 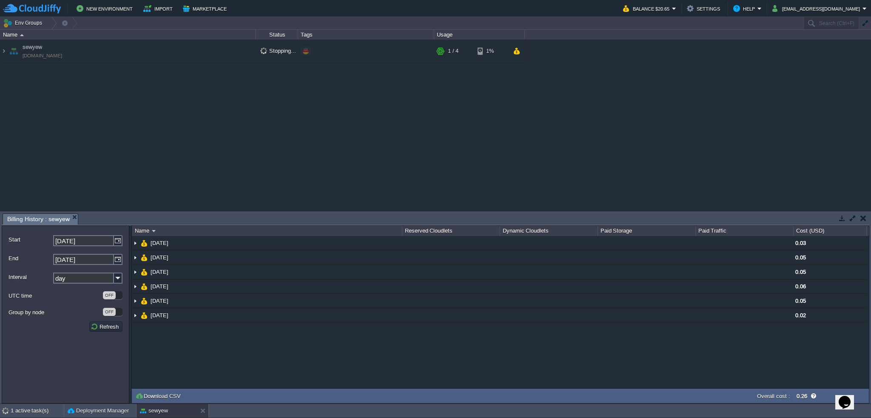 I want to click on button: Download CSV, so click(x=159, y=396).